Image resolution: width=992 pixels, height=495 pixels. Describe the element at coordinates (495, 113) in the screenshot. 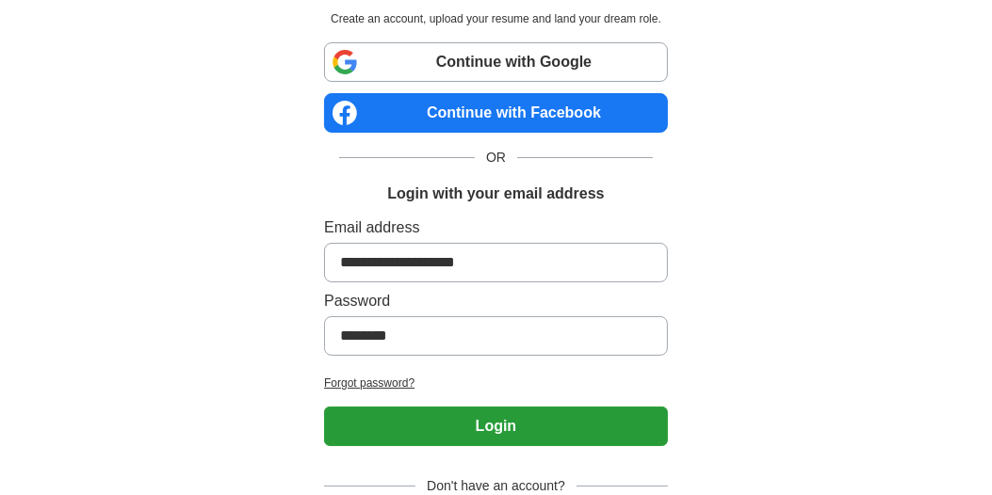

I see `a: Continue with Facebook` at that location.